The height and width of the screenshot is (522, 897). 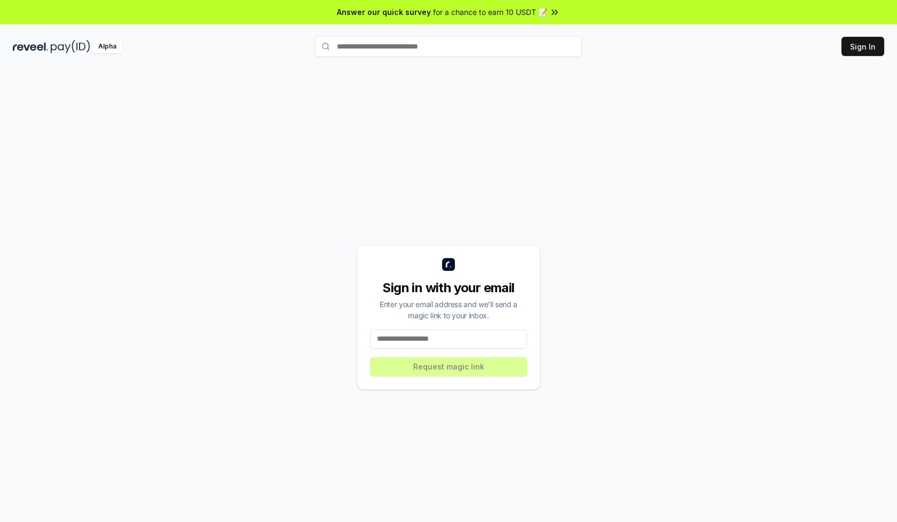 What do you see at coordinates (448, 288) in the screenshot?
I see `div: Sign in with your email` at bounding box center [448, 288].